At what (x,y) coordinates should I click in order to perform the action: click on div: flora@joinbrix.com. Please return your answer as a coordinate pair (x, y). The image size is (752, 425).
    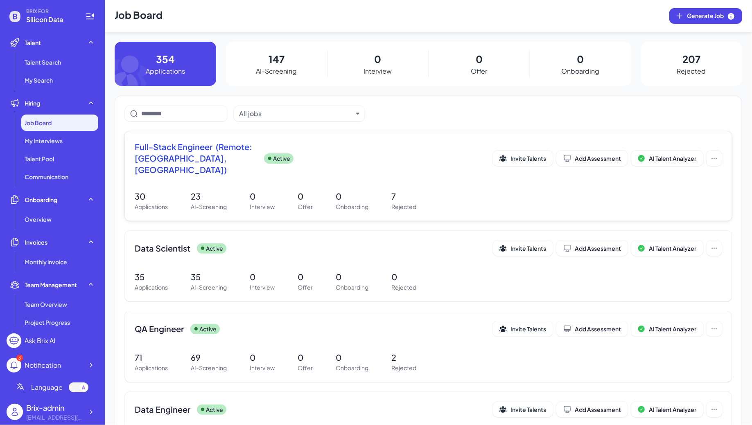
    Looking at the image, I should click on (55, 417).